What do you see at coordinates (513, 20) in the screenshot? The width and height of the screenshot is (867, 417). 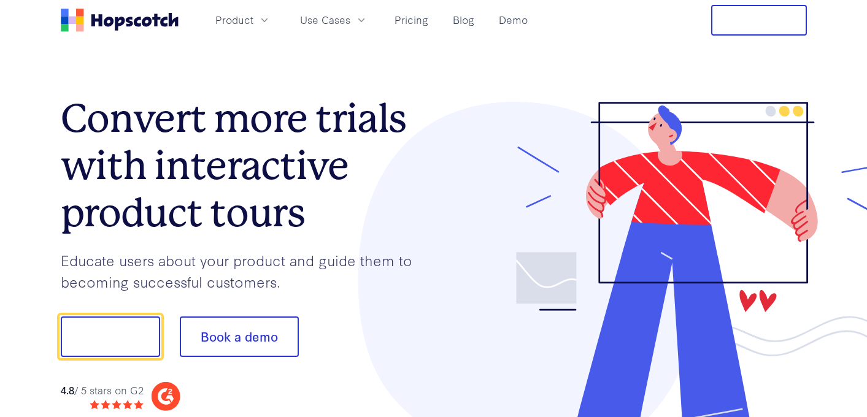 I see `a: Demo` at bounding box center [513, 20].